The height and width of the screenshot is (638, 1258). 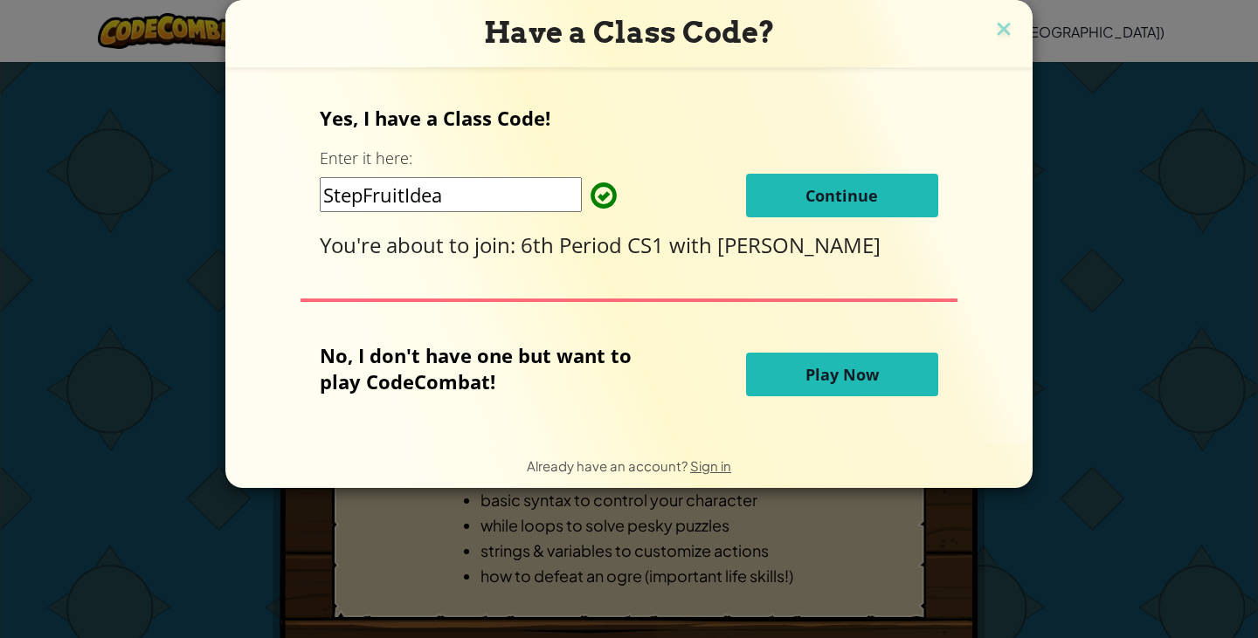 I want to click on span: Play Now, so click(x=842, y=375).